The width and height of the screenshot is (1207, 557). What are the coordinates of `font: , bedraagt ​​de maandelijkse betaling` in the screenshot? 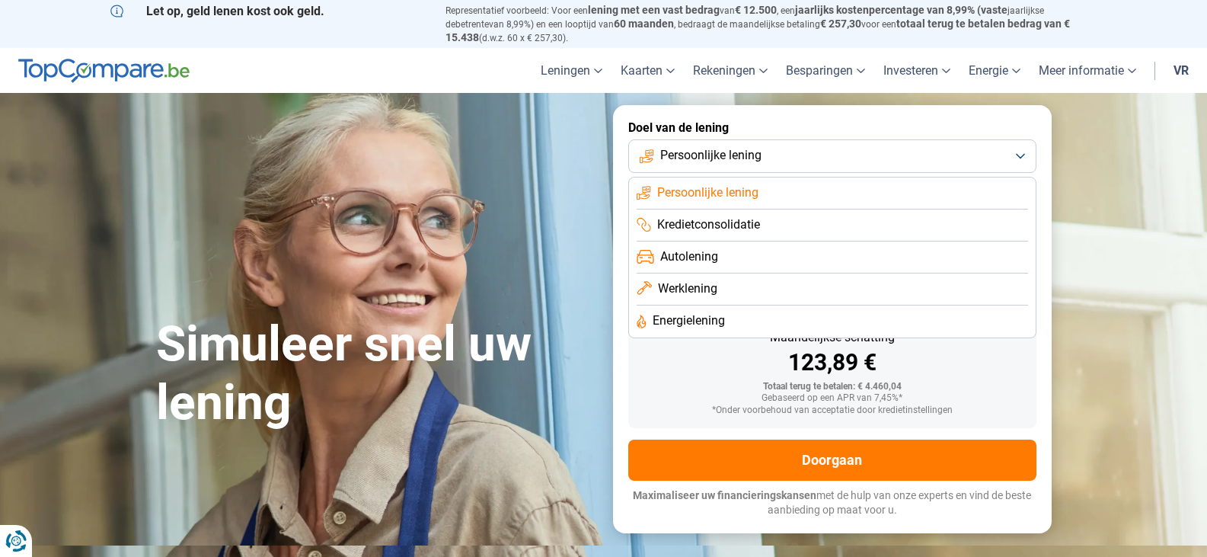 It's located at (747, 24).